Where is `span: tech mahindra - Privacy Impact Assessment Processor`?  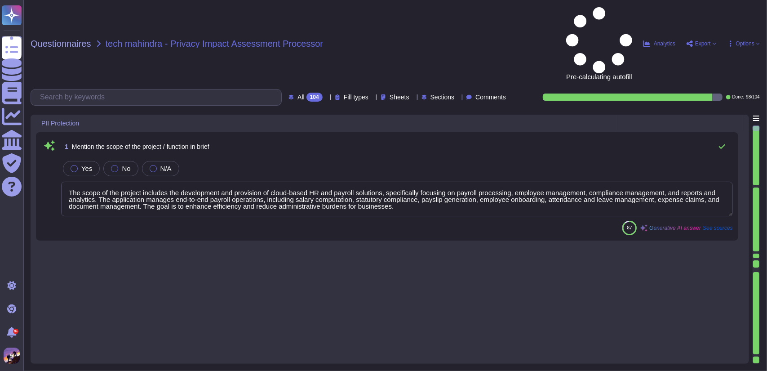
span: tech mahindra - Privacy Impact Assessment Processor is located at coordinates (214, 44).